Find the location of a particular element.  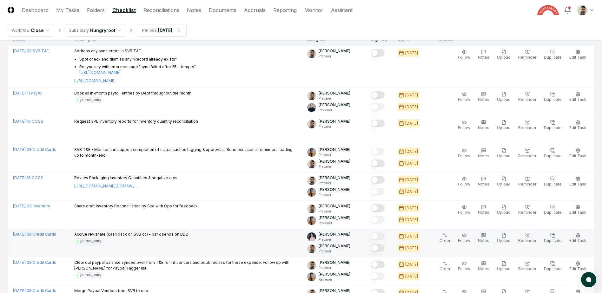

img: Hungryroot logo is located at coordinates (548, 10).